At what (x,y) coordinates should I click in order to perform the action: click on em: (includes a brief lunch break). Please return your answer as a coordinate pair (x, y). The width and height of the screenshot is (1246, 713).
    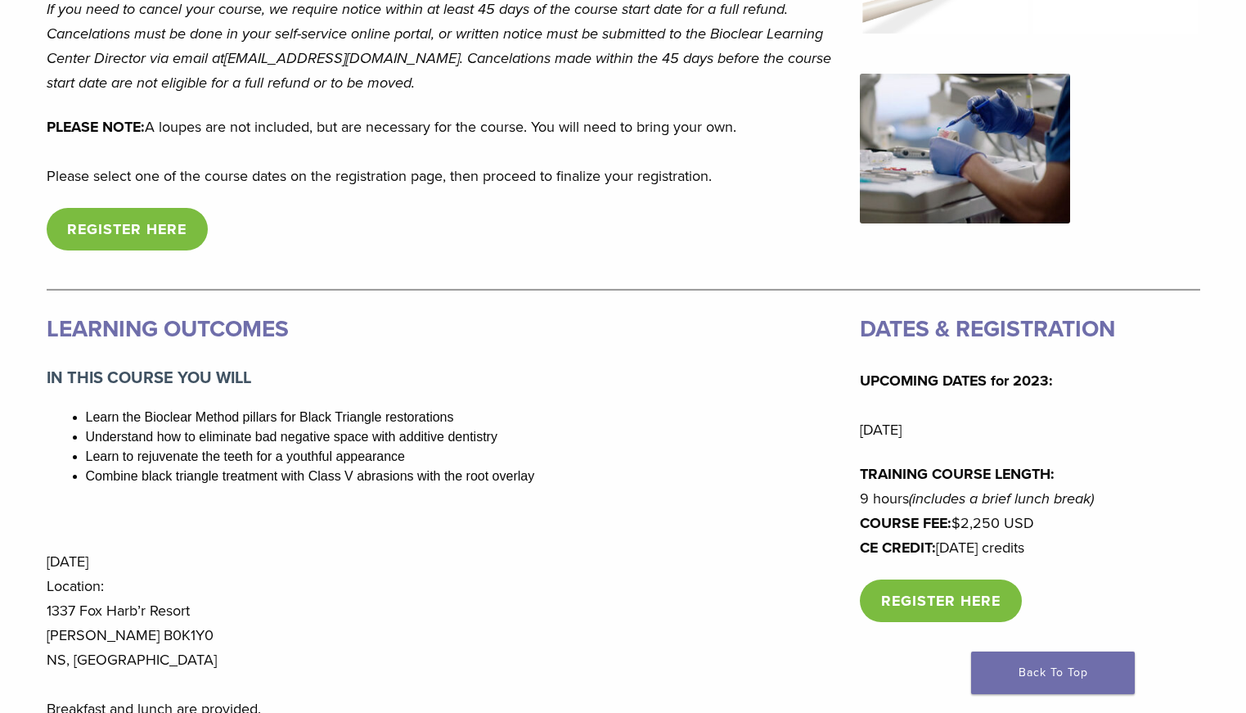
    Looking at the image, I should click on (1002, 498).